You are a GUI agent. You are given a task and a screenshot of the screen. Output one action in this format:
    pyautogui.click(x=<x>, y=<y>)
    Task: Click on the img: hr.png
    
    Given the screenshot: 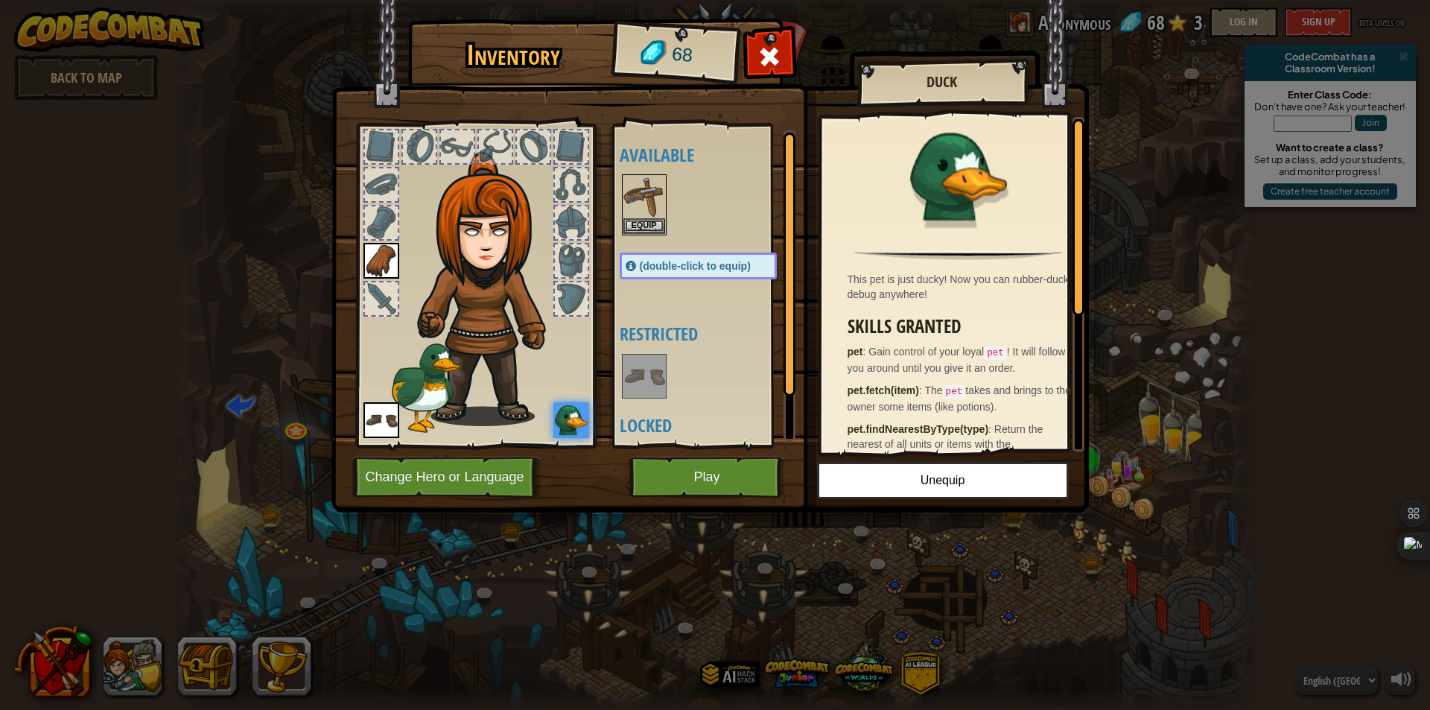 What is the action you would take?
    pyautogui.click(x=958, y=255)
    